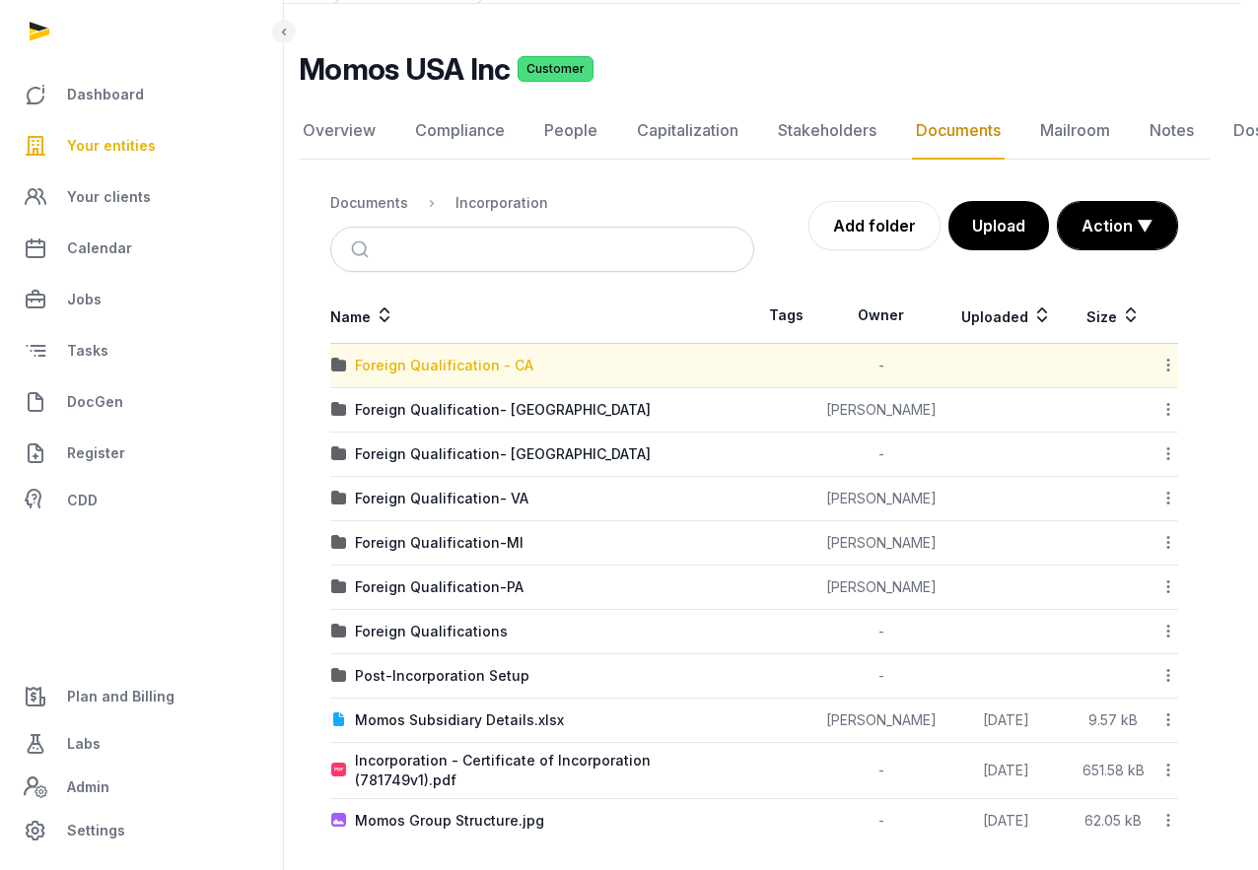  Describe the element at coordinates (88, 351) in the screenshot. I see `span: Tasks` at that location.